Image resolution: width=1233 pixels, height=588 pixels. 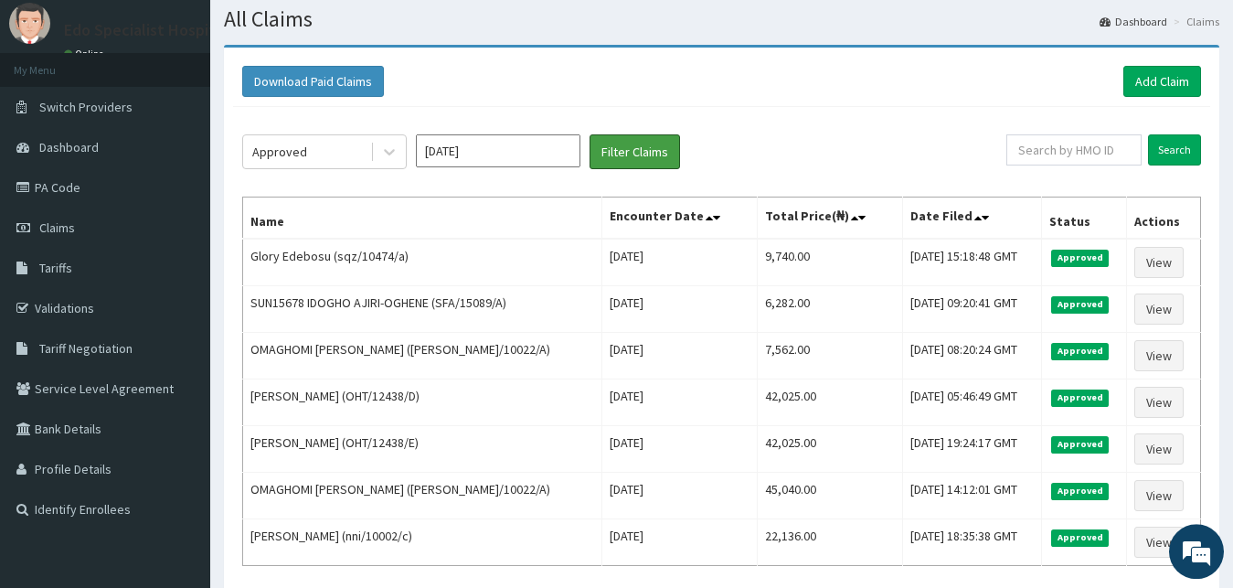 What do you see at coordinates (498, 151) in the screenshot?
I see `input: Select Month and Year` at bounding box center [498, 151].